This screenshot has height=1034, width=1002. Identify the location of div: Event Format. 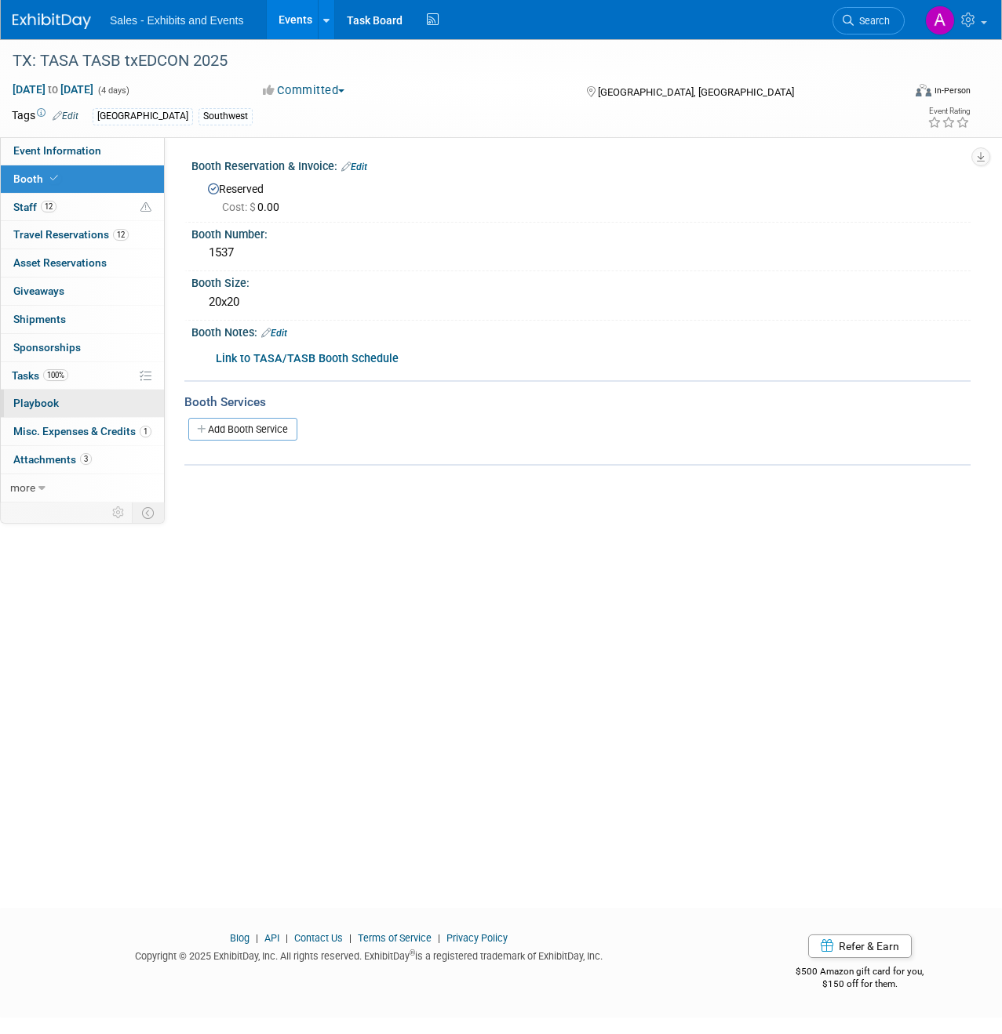
(900, 93).